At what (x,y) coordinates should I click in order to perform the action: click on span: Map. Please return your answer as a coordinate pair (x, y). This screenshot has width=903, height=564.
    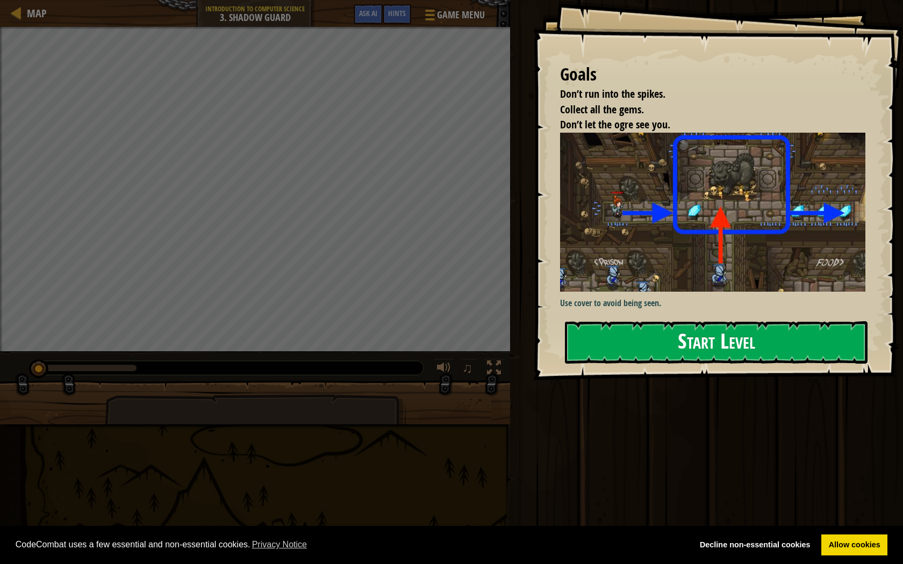
    Looking at the image, I should click on (37, 13).